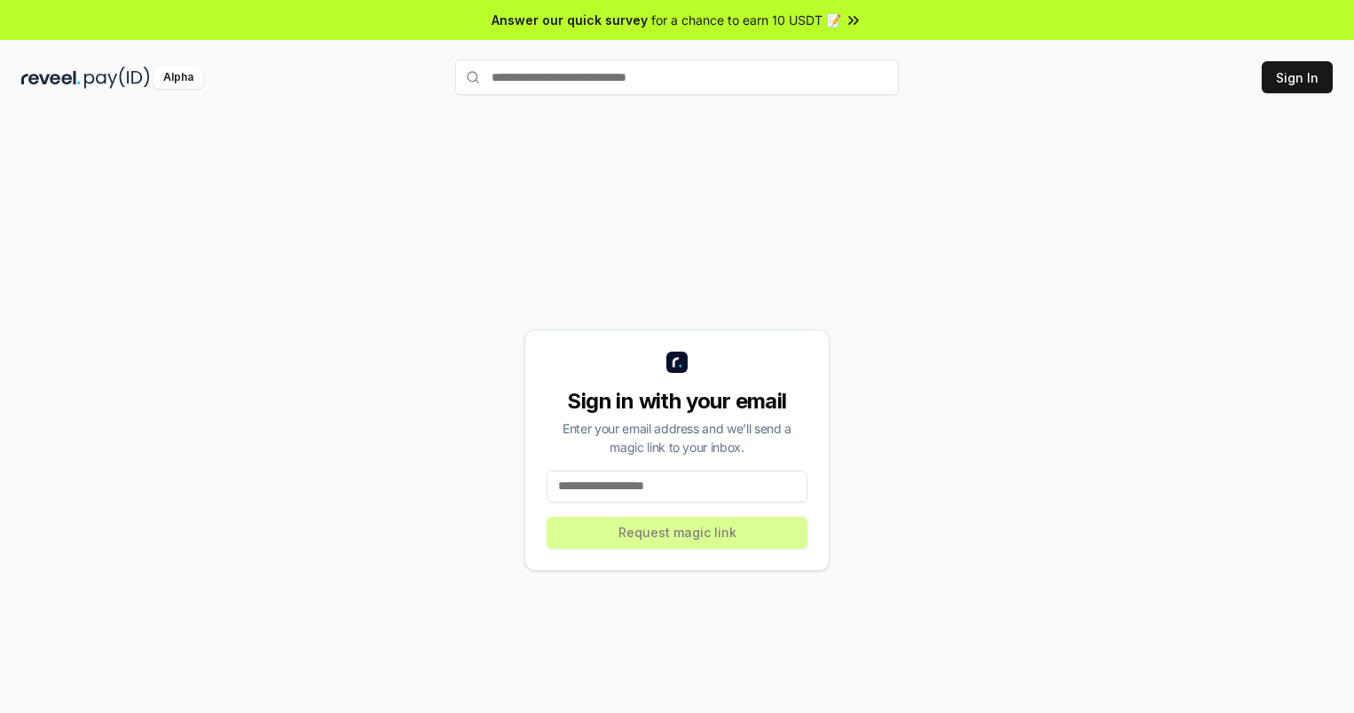  I want to click on span: for a chance to earn 10 USDT 📝, so click(746, 20).